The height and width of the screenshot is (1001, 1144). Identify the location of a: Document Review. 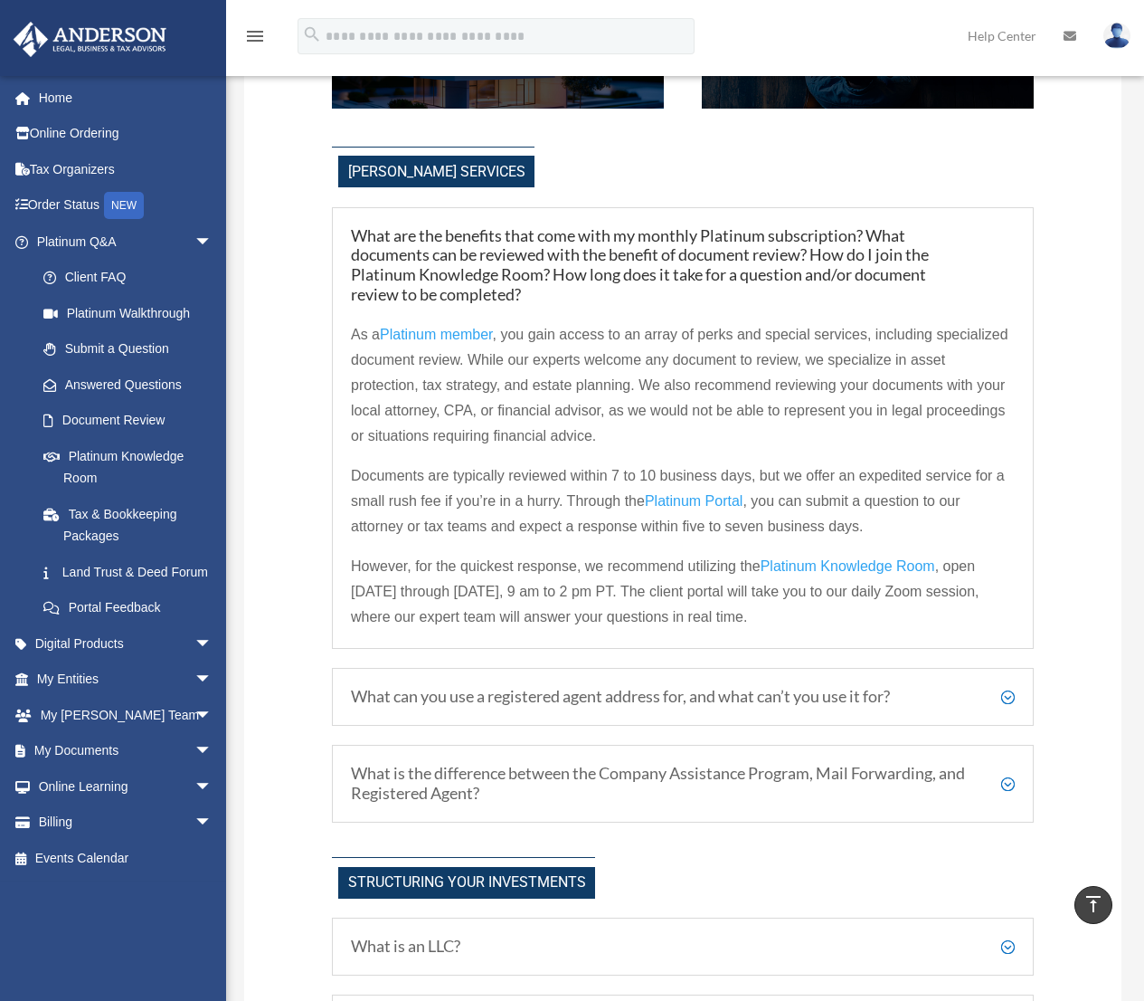
(132, 421).